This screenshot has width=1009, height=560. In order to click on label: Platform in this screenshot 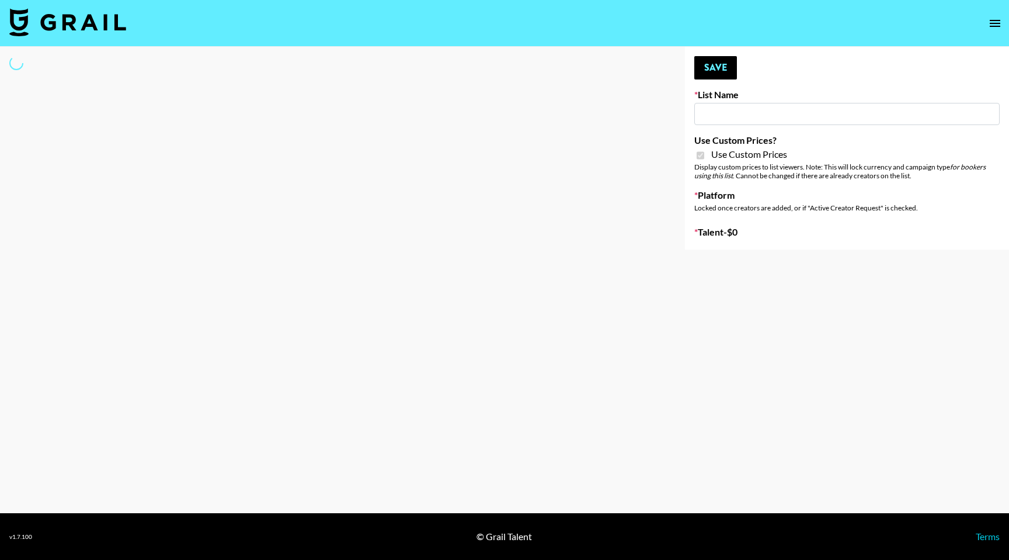, I will do `click(847, 195)`.